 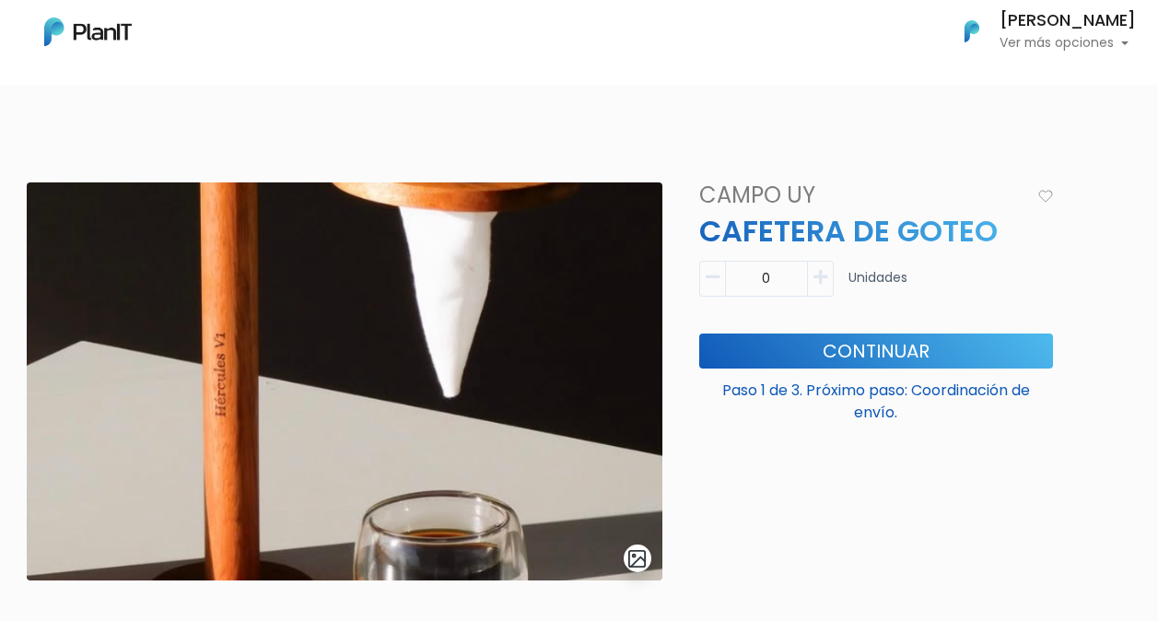 What do you see at coordinates (1067, 43) in the screenshot?
I see `p: Ver más opciones` at bounding box center [1067, 43].